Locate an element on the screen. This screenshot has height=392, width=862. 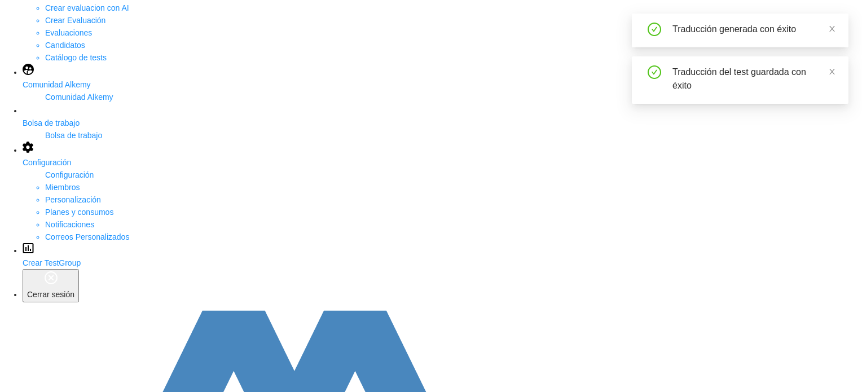
a: Evaluaciones is located at coordinates (68, 33).